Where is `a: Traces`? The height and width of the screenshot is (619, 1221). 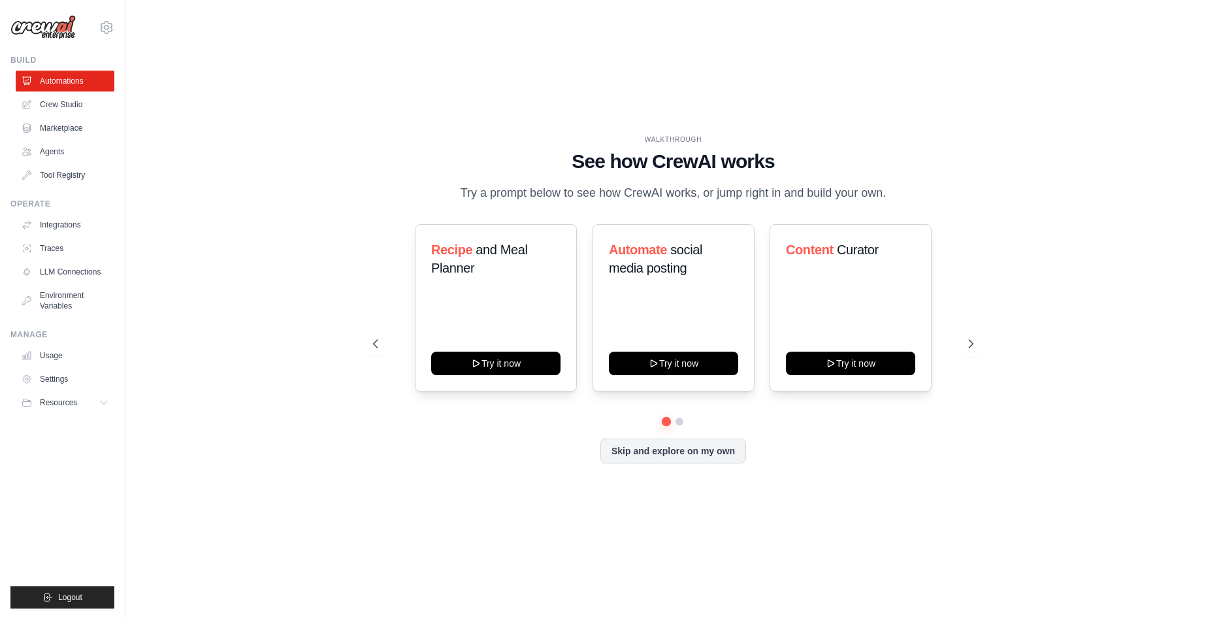 a: Traces is located at coordinates (65, 248).